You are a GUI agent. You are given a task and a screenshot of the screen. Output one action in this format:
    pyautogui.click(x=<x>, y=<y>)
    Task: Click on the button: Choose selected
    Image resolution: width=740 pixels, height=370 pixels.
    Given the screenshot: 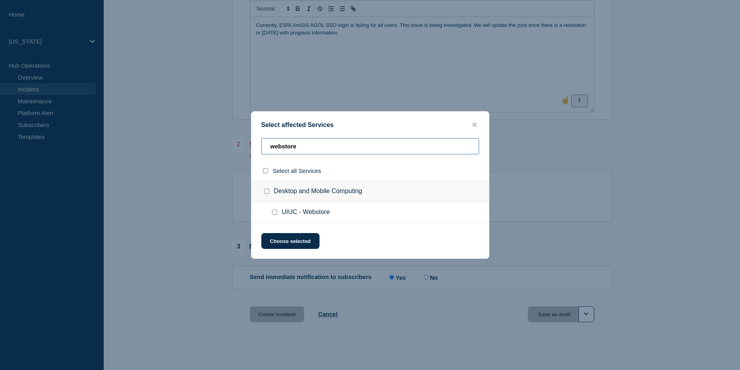 What is the action you would take?
    pyautogui.click(x=290, y=241)
    